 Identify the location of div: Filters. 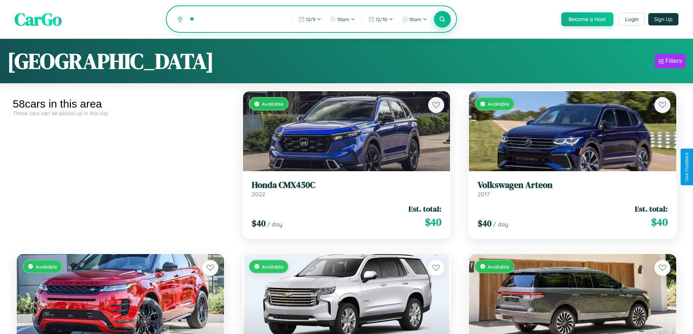
(674, 61).